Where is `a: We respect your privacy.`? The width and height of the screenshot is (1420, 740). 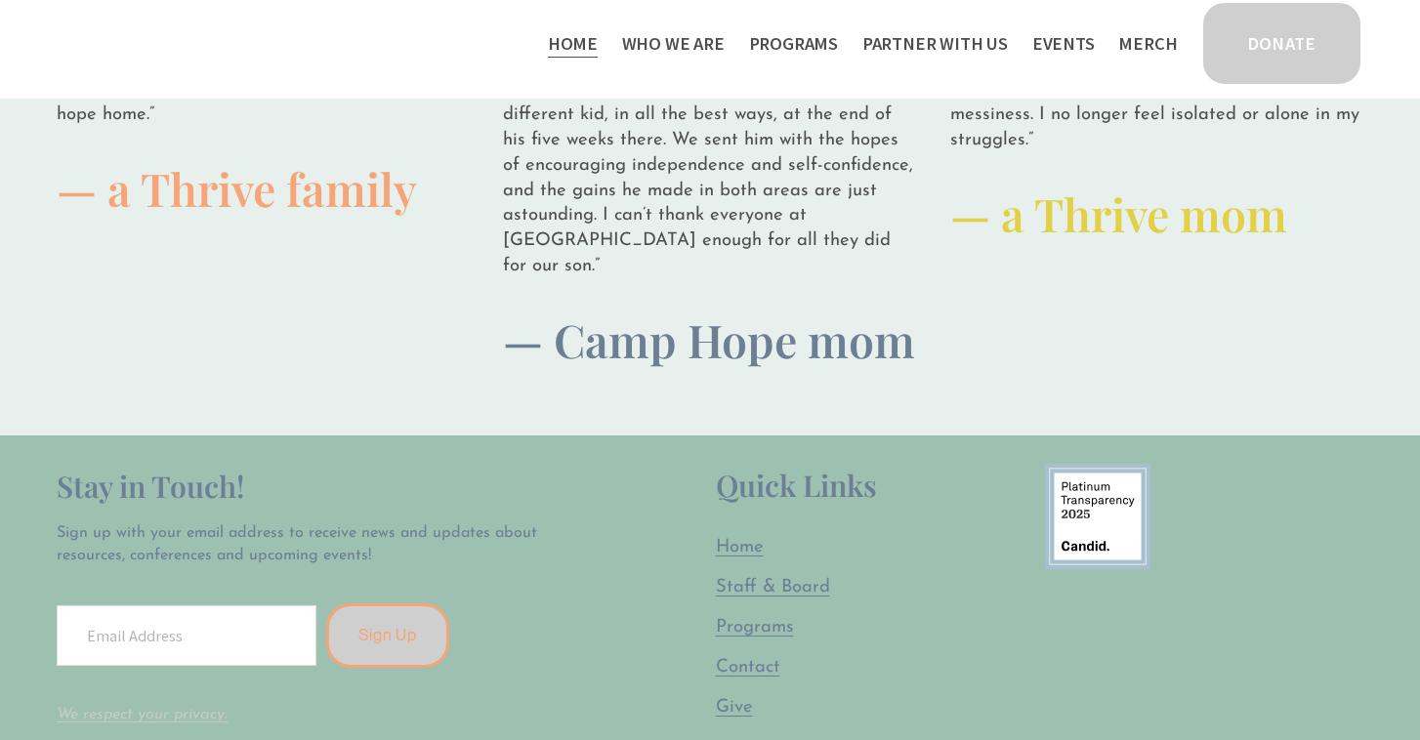
a: We respect your privacy. is located at coordinates (142, 715).